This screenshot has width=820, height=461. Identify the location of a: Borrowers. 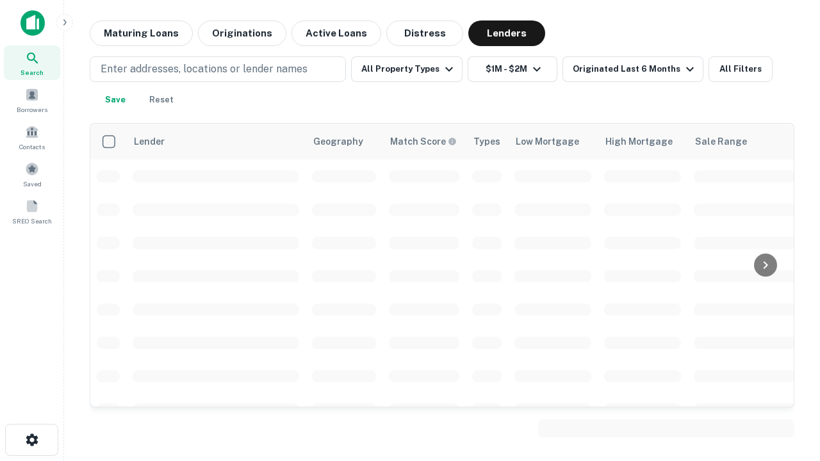
(32, 100).